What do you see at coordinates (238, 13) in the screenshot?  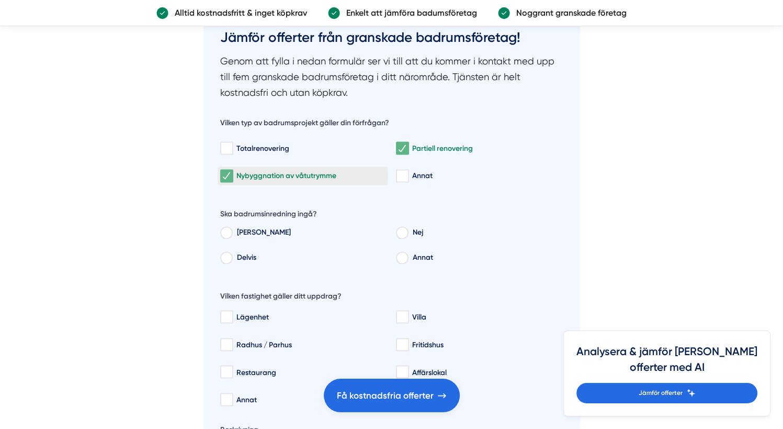 I see `p: Alltid kostnadsfritt & inget köpkrav` at bounding box center [238, 13].